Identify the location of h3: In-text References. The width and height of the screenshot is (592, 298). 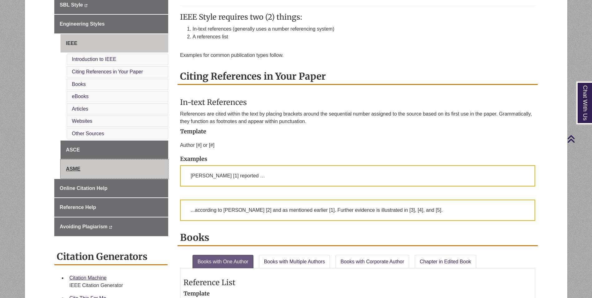
(358, 102).